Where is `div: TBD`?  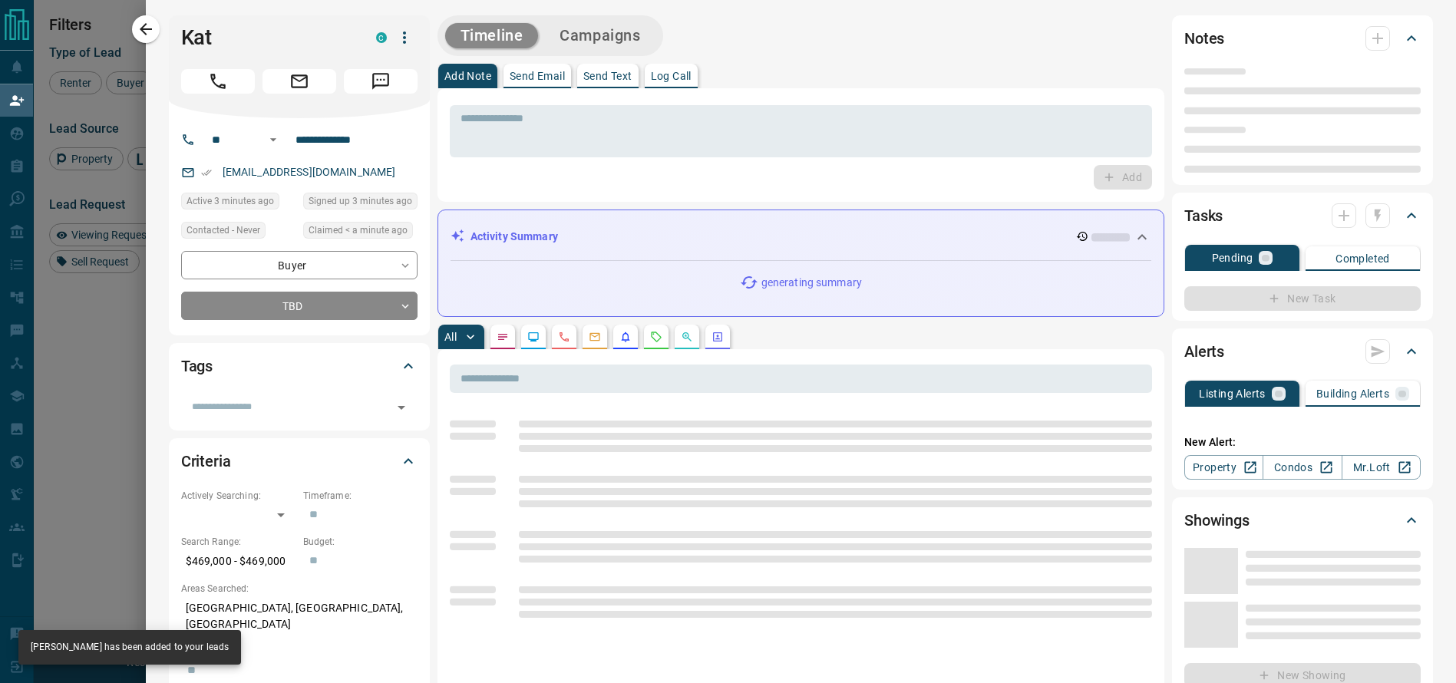
div: TBD is located at coordinates (299, 305).